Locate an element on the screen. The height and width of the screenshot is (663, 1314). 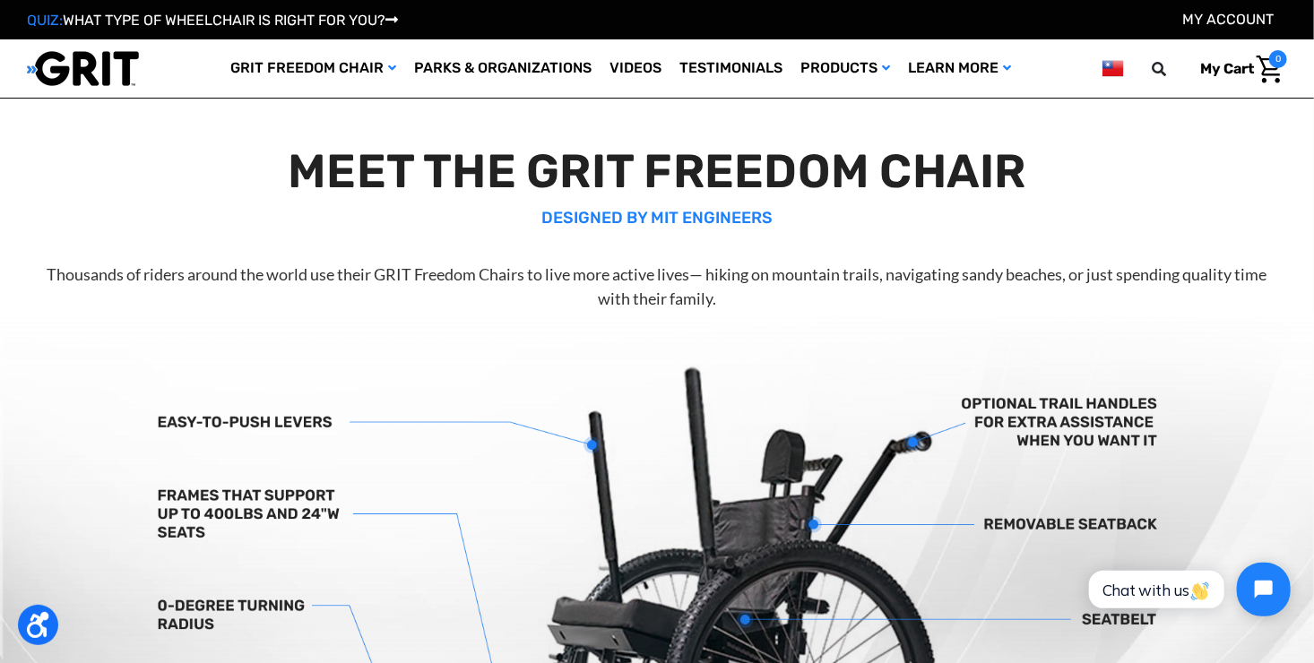
a: QUIZ:WHAT TYPE OF WHEELCHAIR IS RIGHT FOR YOU? is located at coordinates (212, 20).